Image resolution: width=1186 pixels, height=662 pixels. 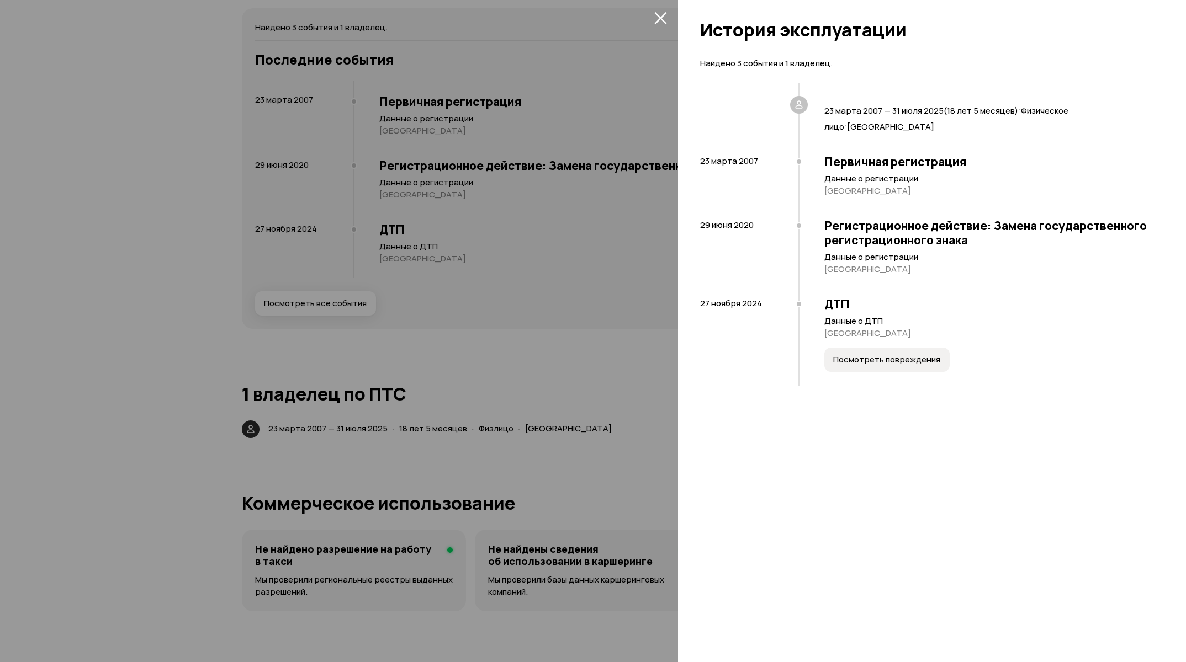 I want to click on span: Физическое лицо, so click(x=946, y=119).